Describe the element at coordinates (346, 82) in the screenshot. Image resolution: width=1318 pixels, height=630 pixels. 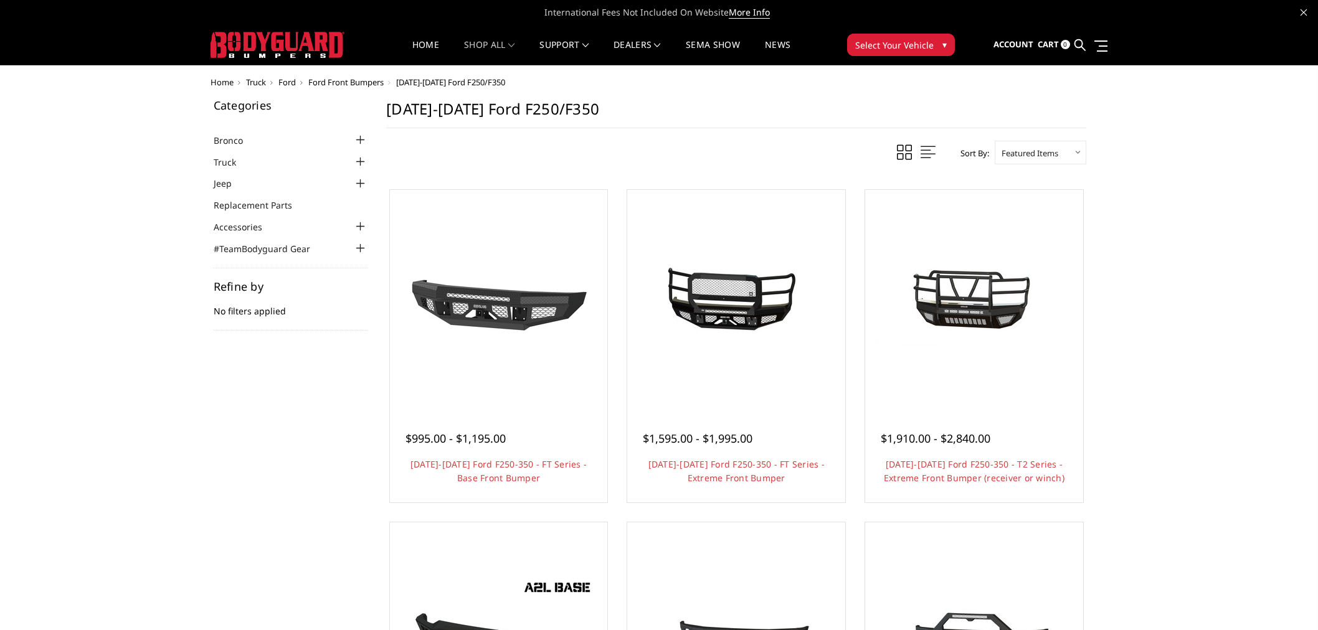
I see `span: Ford Front Bumpers` at that location.